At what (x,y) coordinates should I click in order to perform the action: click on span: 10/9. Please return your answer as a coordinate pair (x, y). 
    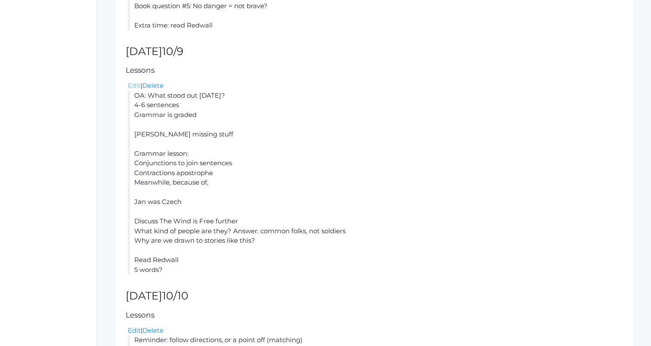
    Looking at the image, I should click on (173, 51).